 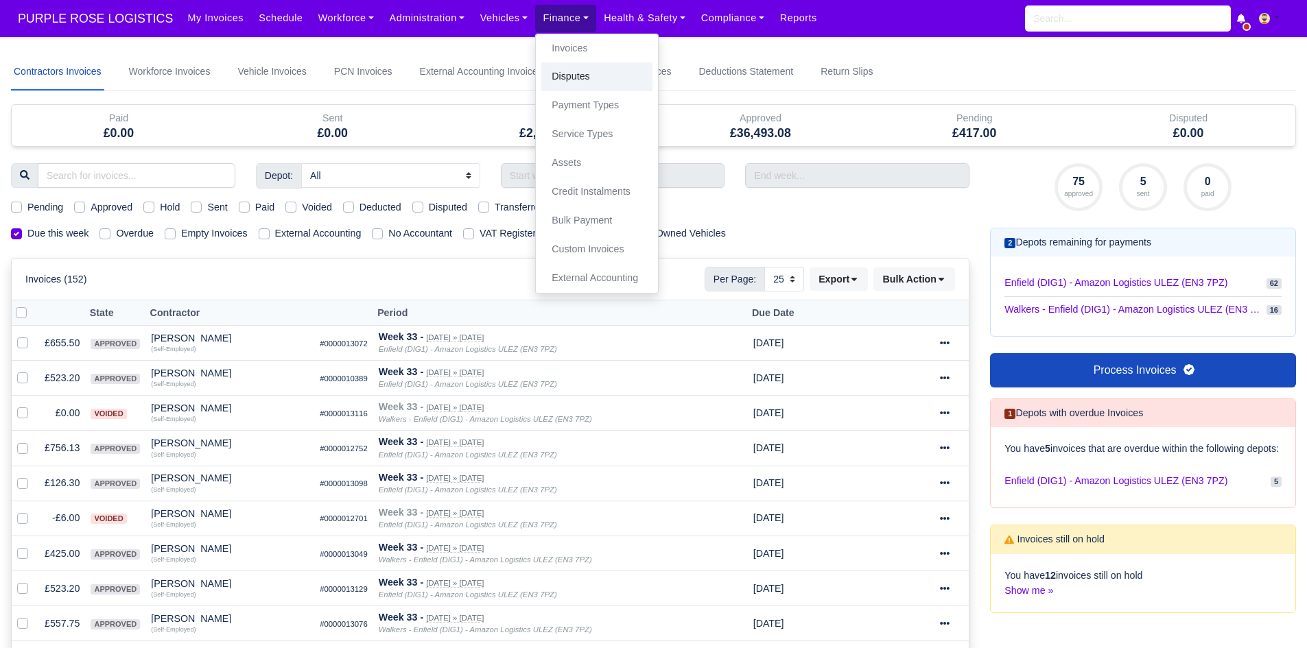 What do you see at coordinates (119, 126) in the screenshot?
I see `div: Paid` at bounding box center [119, 126].